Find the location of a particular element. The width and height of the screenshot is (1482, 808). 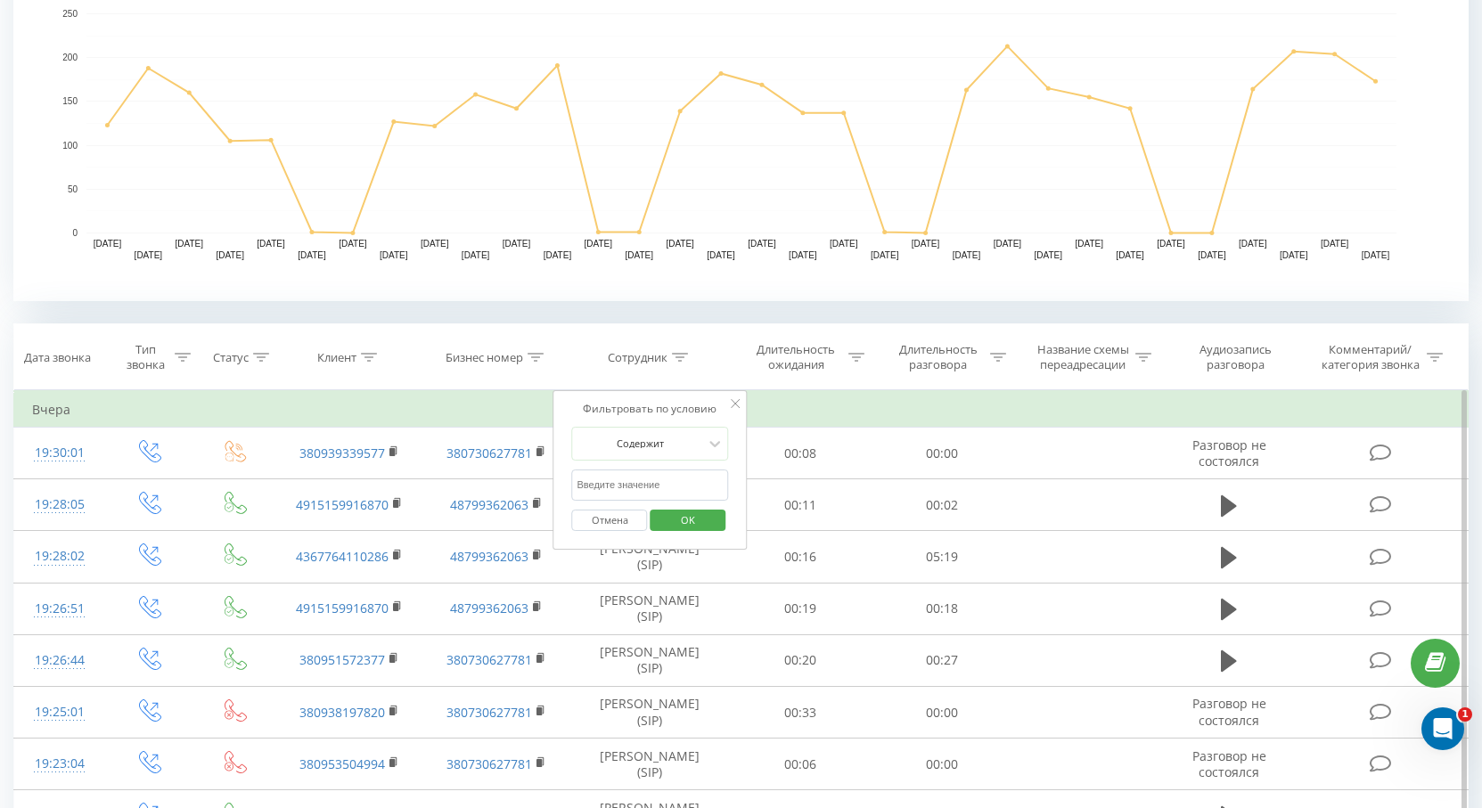

button: OK is located at coordinates (687, 520).